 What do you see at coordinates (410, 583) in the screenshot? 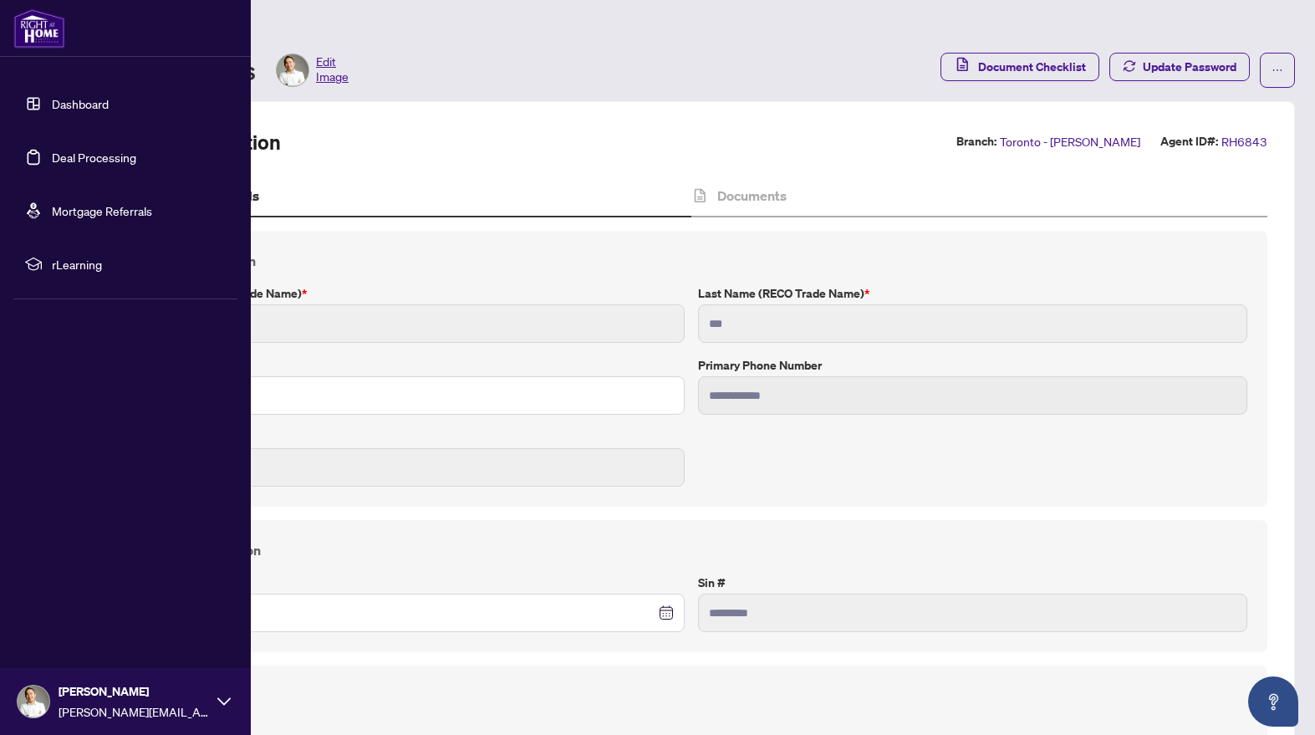
I see `label: Date of Birth` at bounding box center [410, 583].